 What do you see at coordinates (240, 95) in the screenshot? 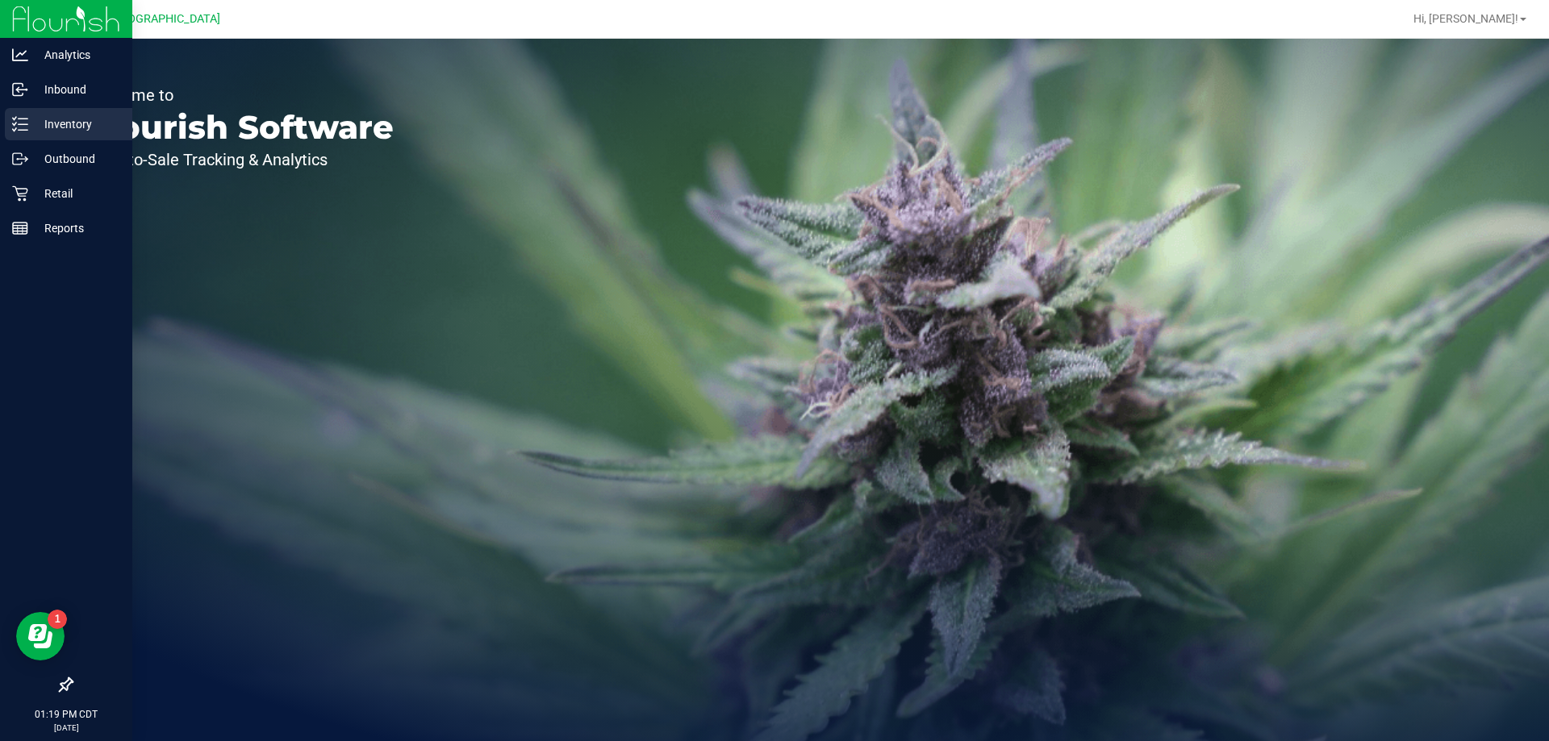
I see `p: Welcome to` at bounding box center [240, 95].